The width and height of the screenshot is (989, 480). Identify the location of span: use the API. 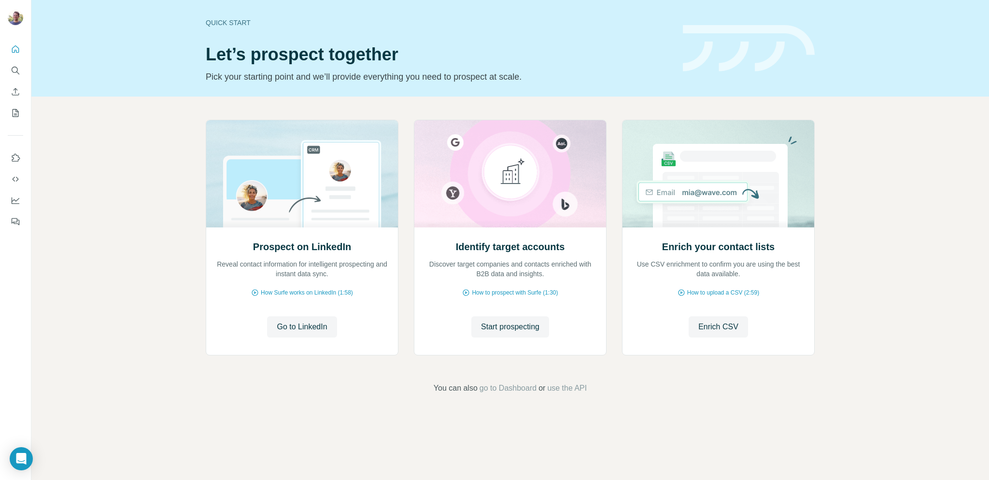
(567, 388).